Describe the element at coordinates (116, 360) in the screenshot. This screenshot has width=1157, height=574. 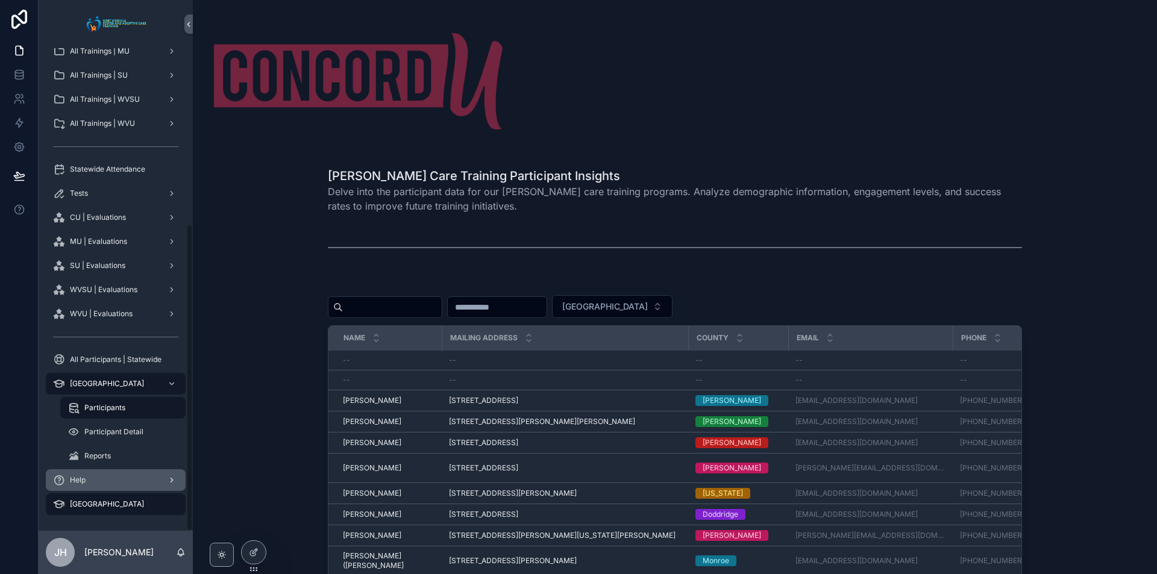
I see `span: All Participants | Statewide` at that location.